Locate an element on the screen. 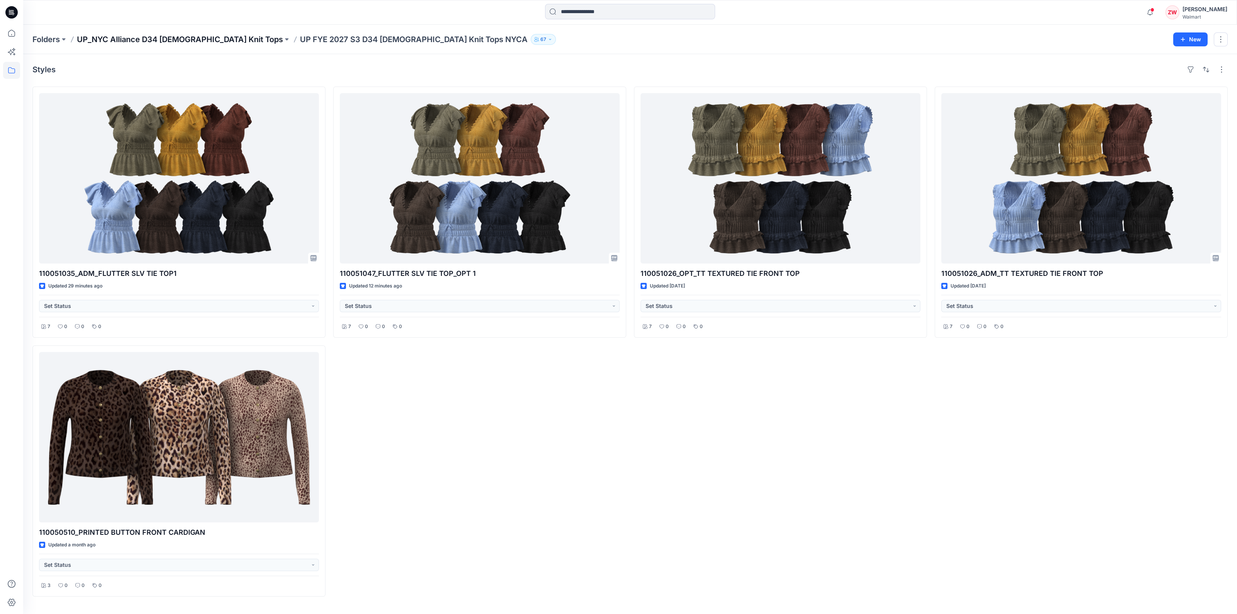 The width and height of the screenshot is (1237, 614). a: Folders is located at coordinates (46, 39).